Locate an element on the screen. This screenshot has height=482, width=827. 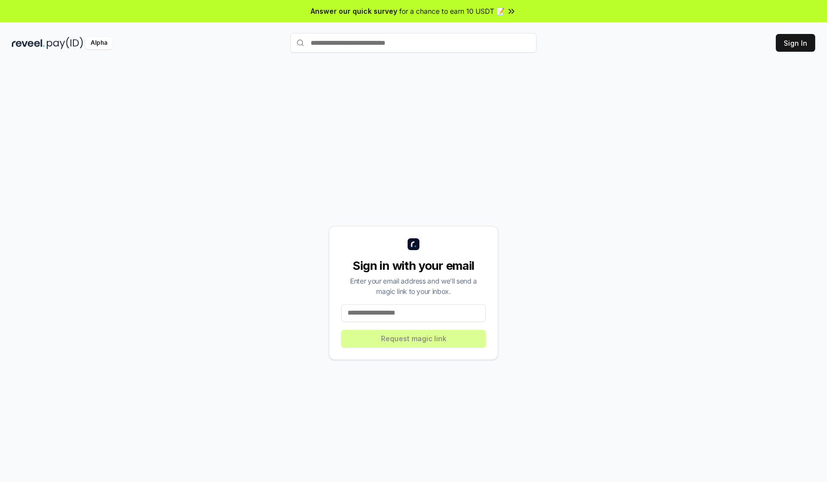
button: Sign In is located at coordinates (796, 43).